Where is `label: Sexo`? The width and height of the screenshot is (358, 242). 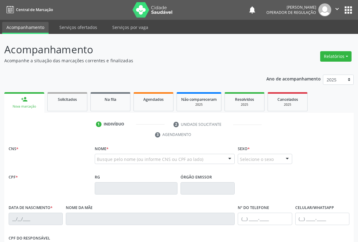 label: Sexo is located at coordinates (244, 149).